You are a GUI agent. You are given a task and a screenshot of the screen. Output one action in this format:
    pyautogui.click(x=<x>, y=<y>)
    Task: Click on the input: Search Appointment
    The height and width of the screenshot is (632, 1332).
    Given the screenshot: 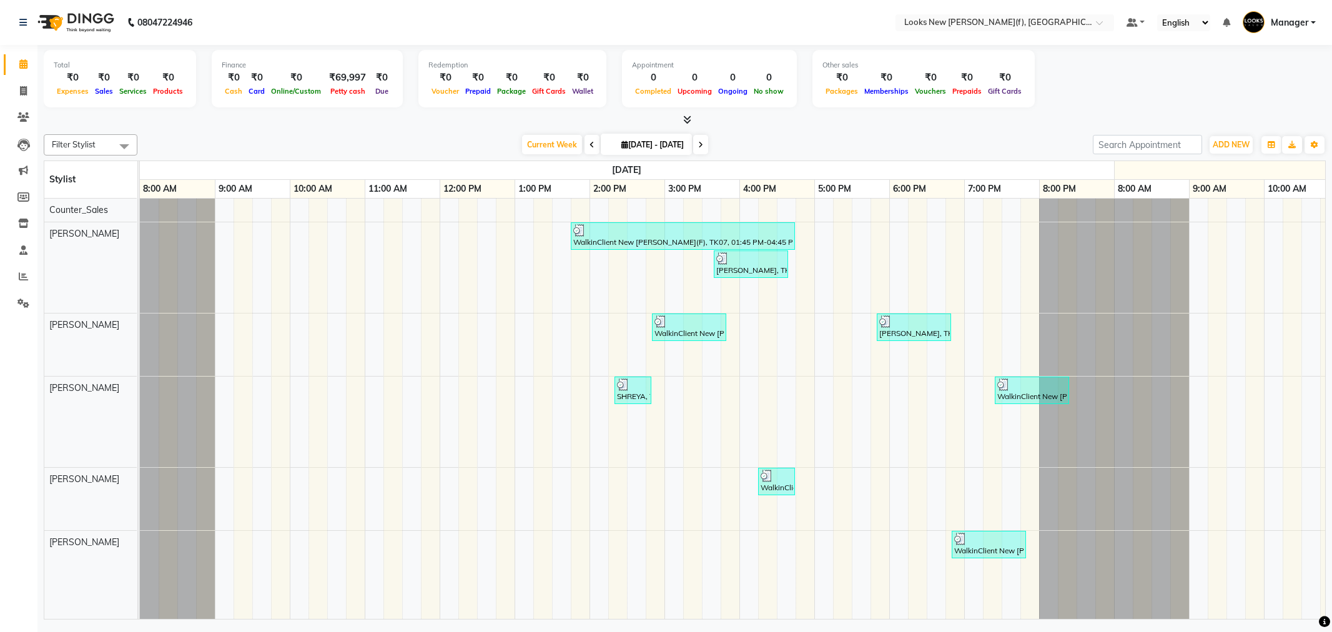 What is the action you would take?
    pyautogui.click(x=1147, y=144)
    